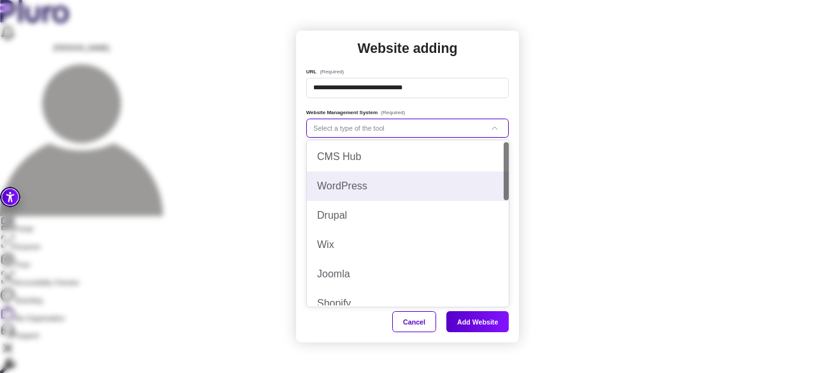 The image size is (815, 373). What do you see at coordinates (408, 157) in the screenshot?
I see `div: CMS Hub` at bounding box center [408, 157].